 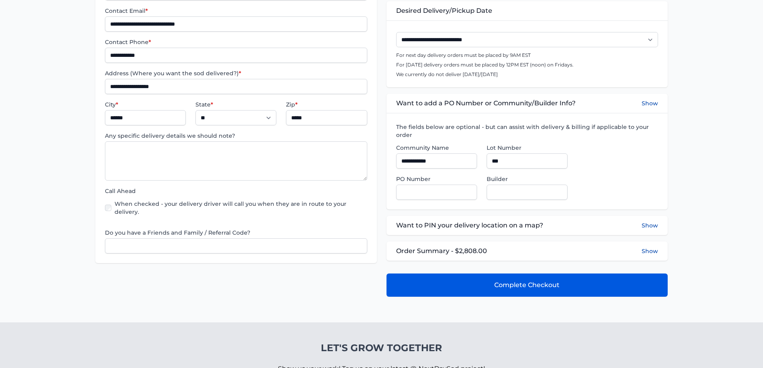 I want to click on label: Lot Number, so click(x=527, y=148).